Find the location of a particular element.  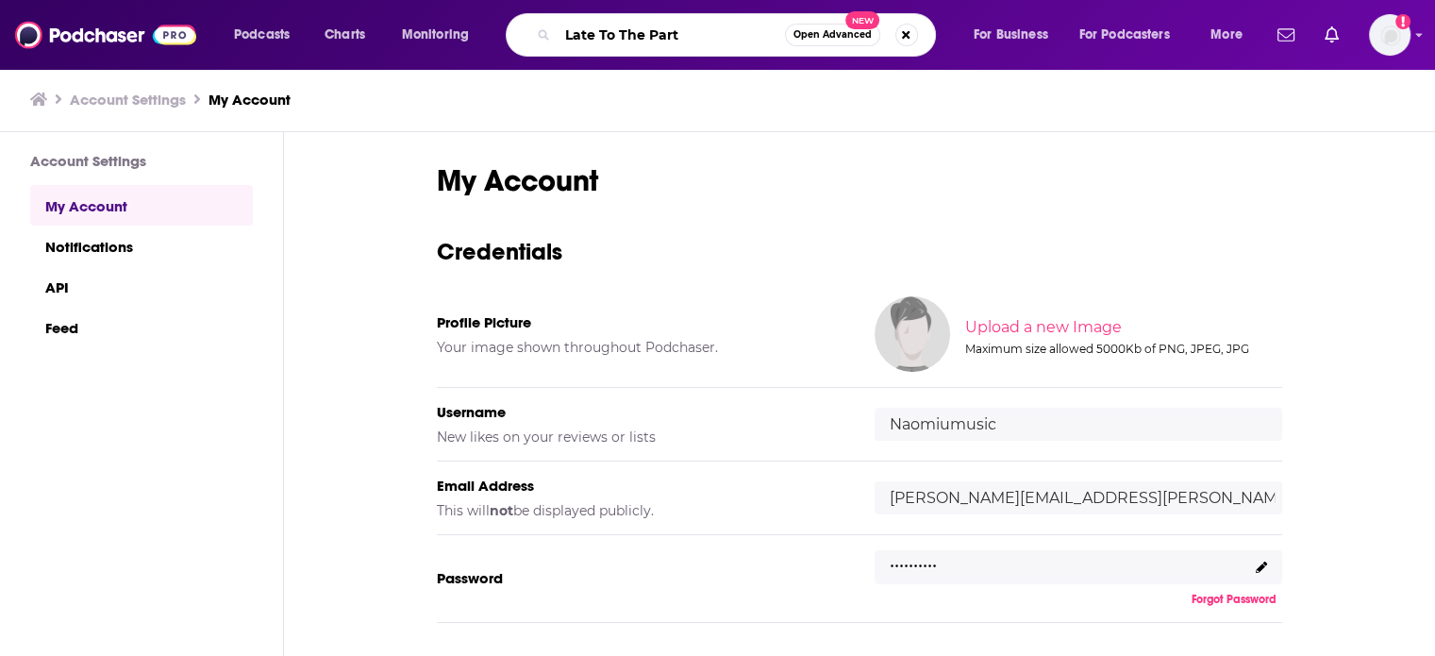

h5: Username is located at coordinates (641, 411).